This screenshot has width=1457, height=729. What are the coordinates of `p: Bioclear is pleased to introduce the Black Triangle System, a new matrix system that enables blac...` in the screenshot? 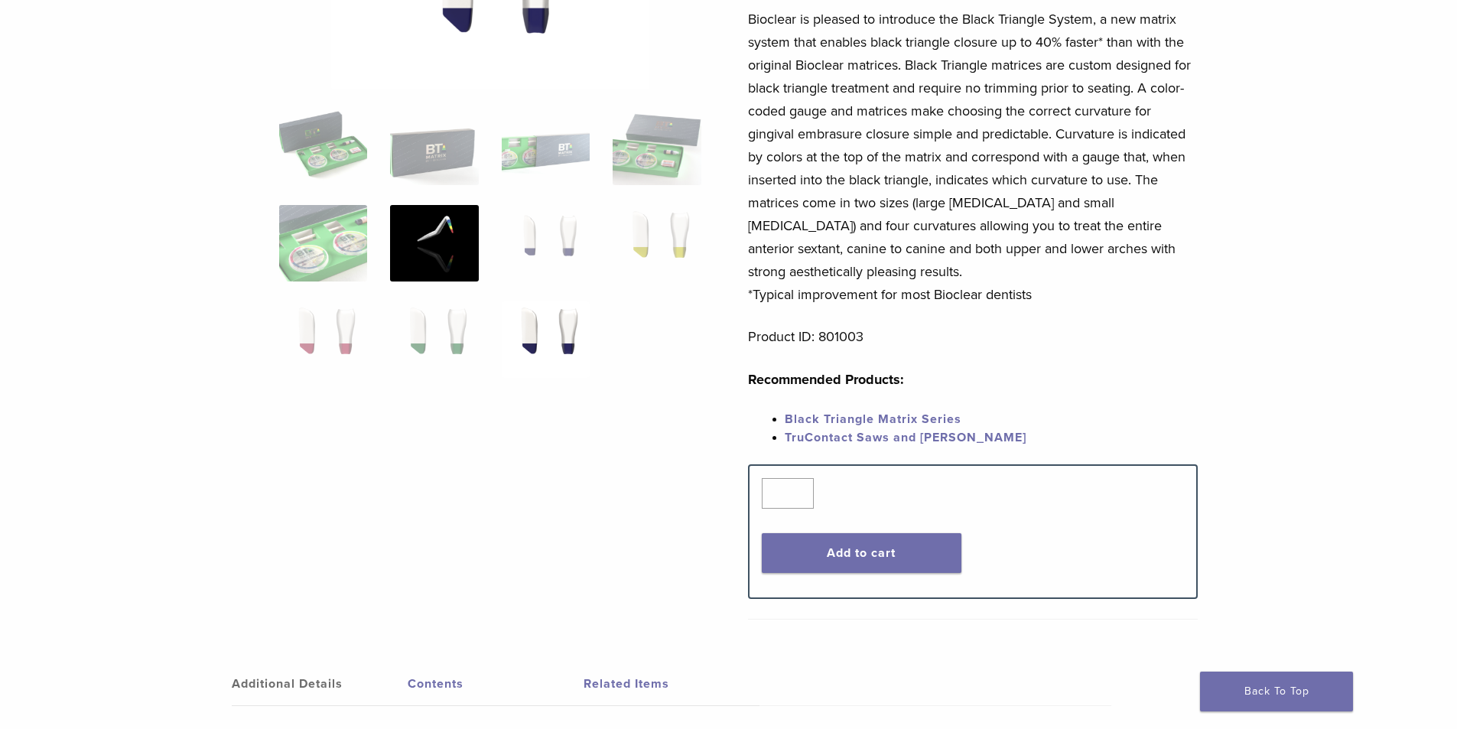 It's located at (973, 157).